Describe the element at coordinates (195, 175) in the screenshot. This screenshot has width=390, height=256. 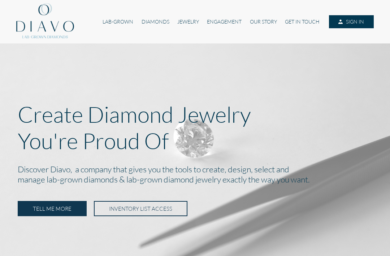
I see `h2: Discover Diavo, a company that gives you the tools to create, design, select and manage lab-grown...` at that location.